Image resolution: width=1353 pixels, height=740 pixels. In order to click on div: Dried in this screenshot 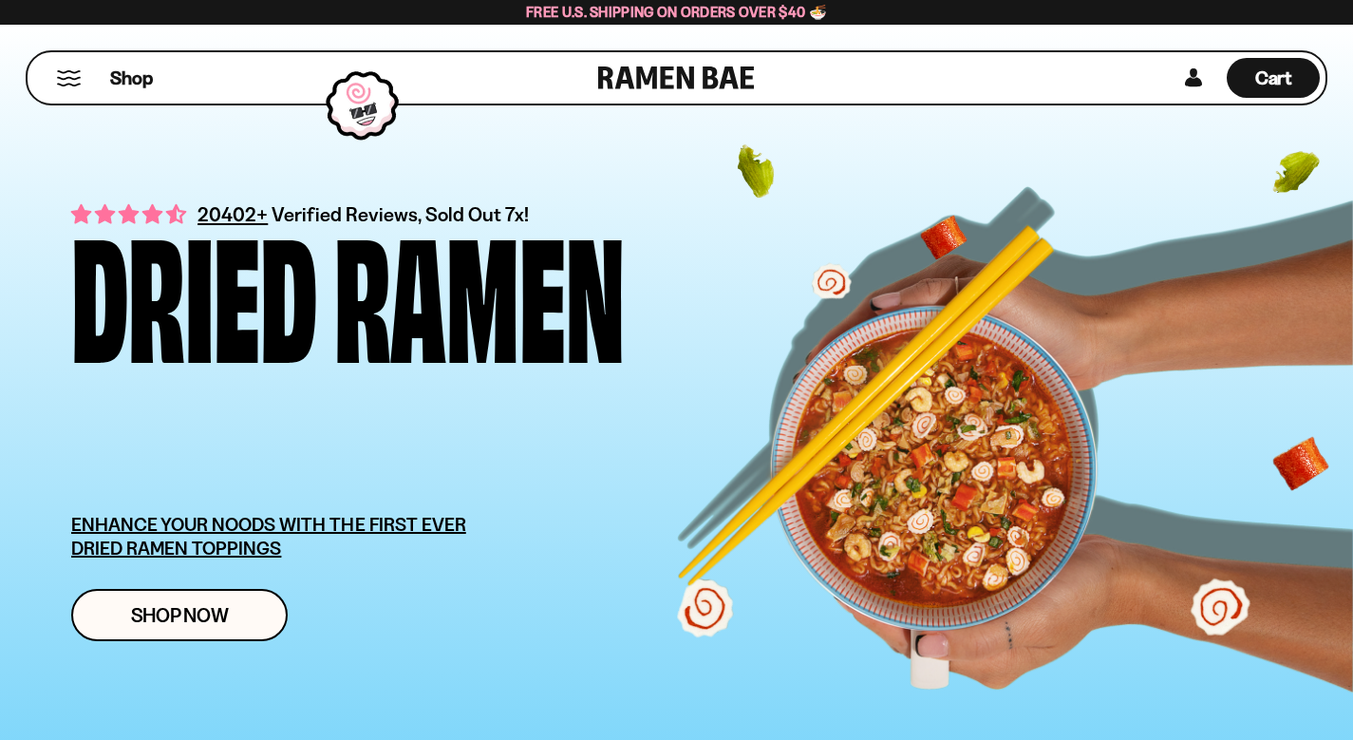, I will do `click(194, 289)`.